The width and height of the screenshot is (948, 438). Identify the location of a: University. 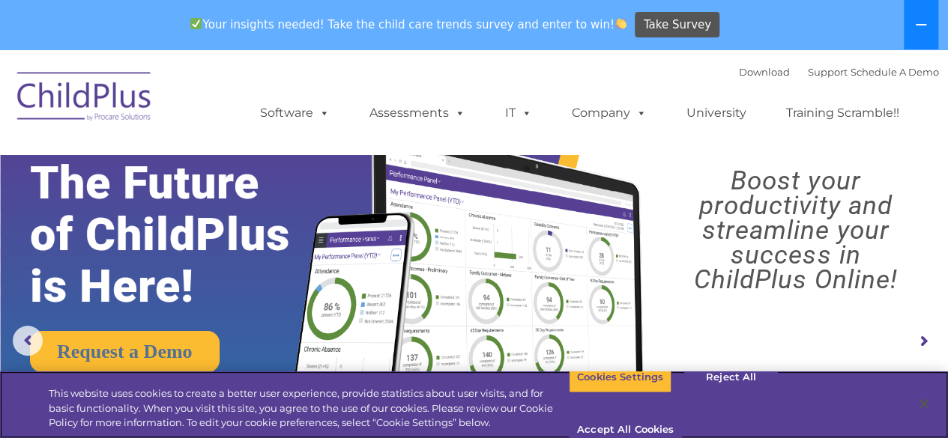
(716, 113).